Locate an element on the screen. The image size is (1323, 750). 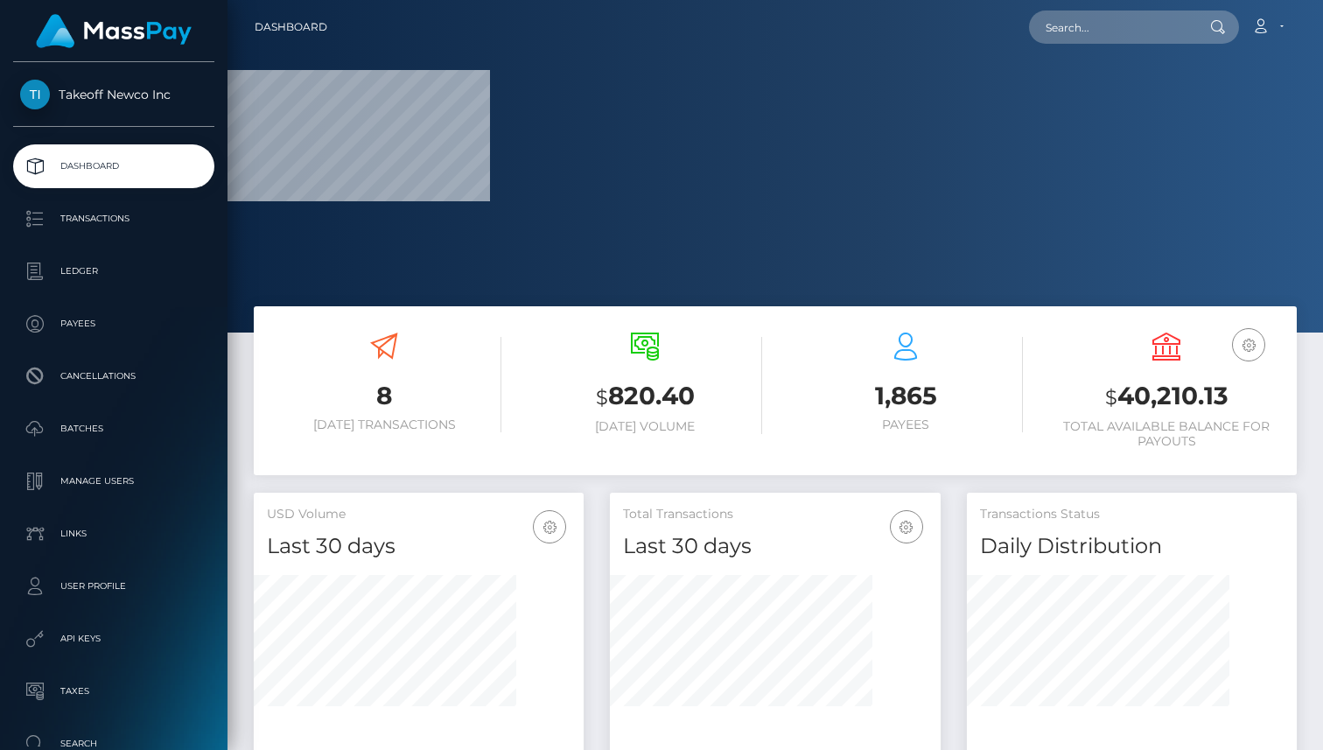
h5: Total Transactions is located at coordinates (775, 515).